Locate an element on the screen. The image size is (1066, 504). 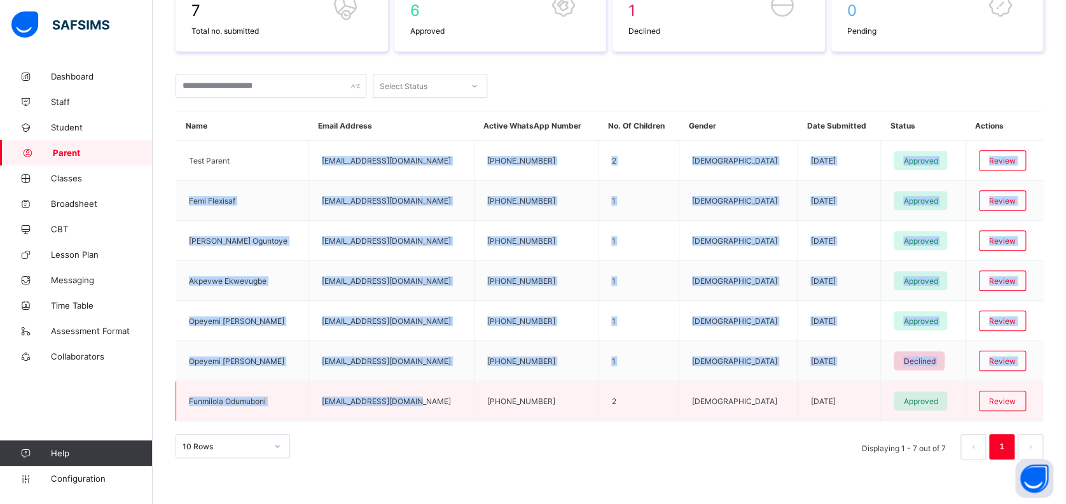
span: CBT is located at coordinates (102, 229).